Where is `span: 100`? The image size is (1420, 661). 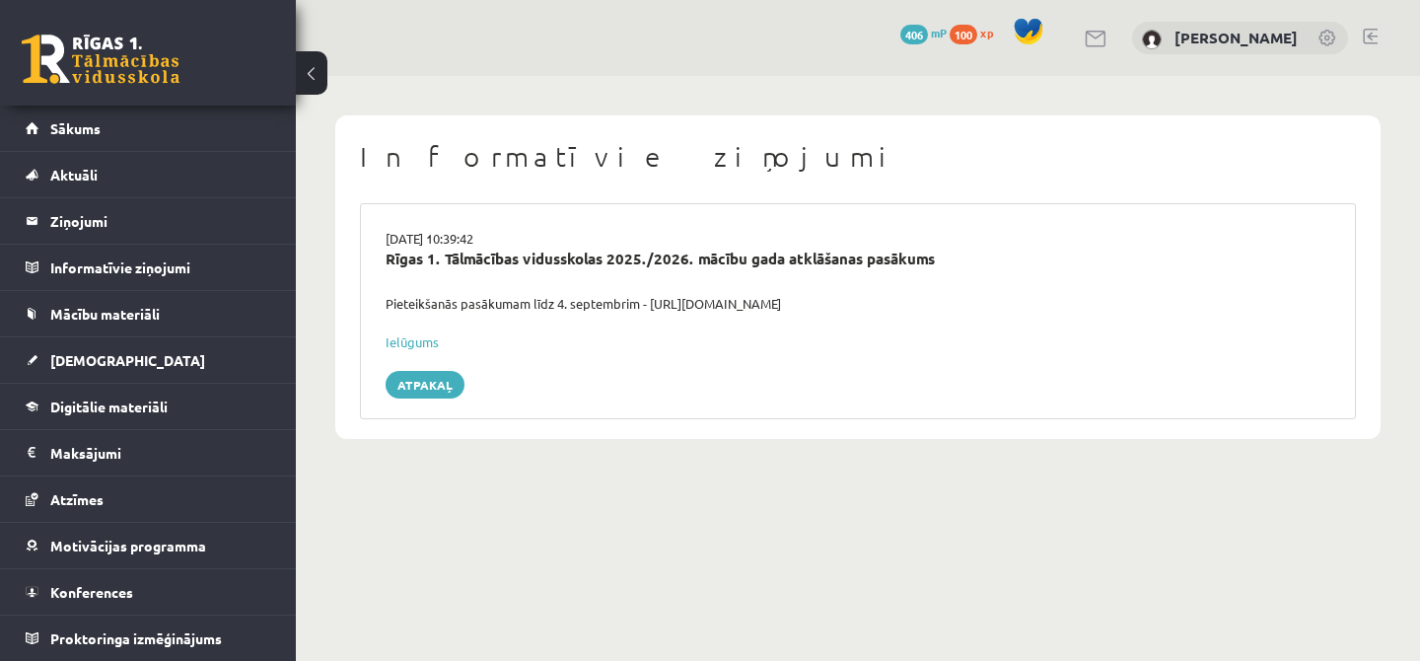
span: 100 is located at coordinates (964, 35).